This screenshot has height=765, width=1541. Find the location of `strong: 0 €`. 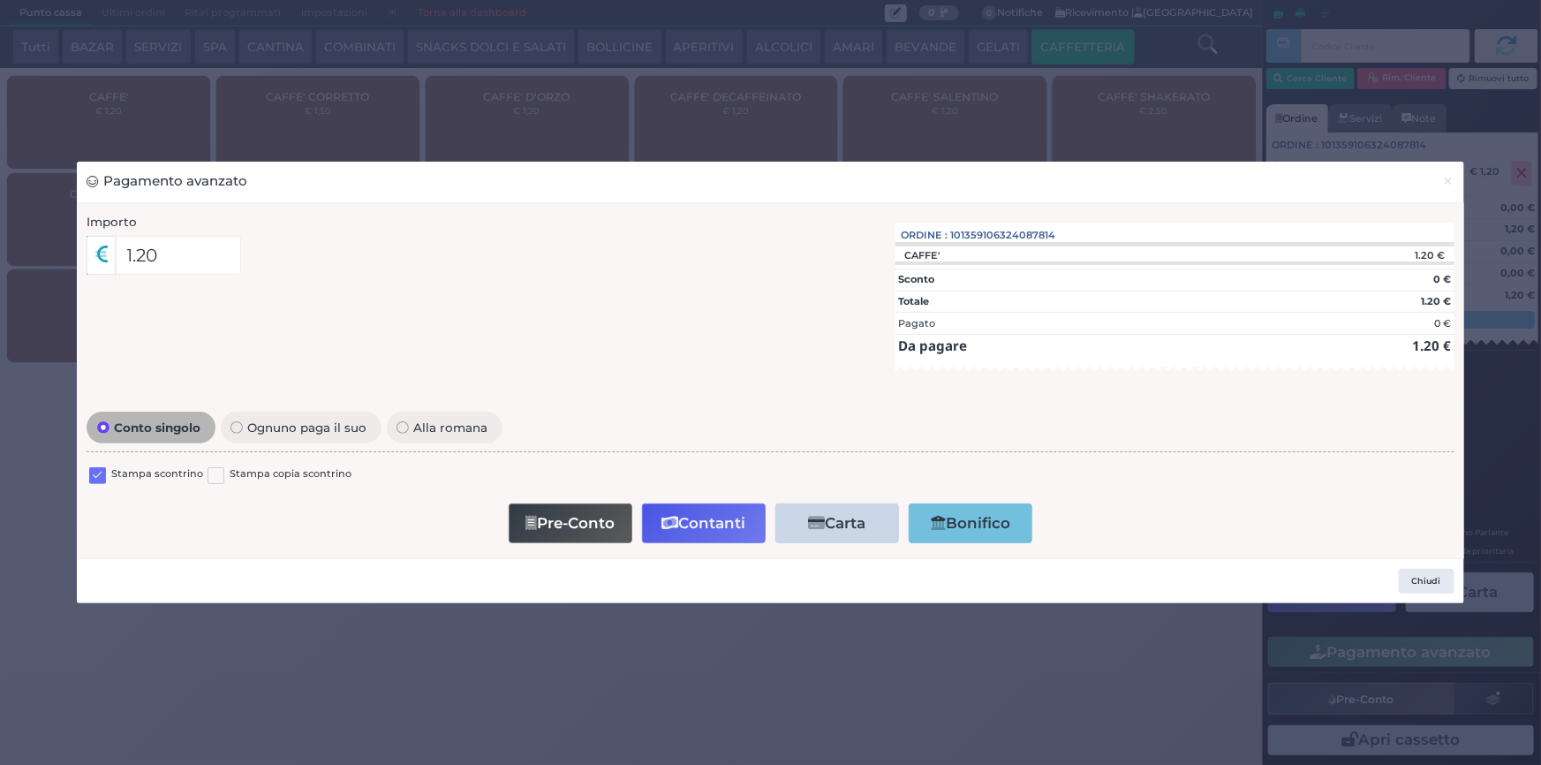

strong: 0 € is located at coordinates (1442, 279).